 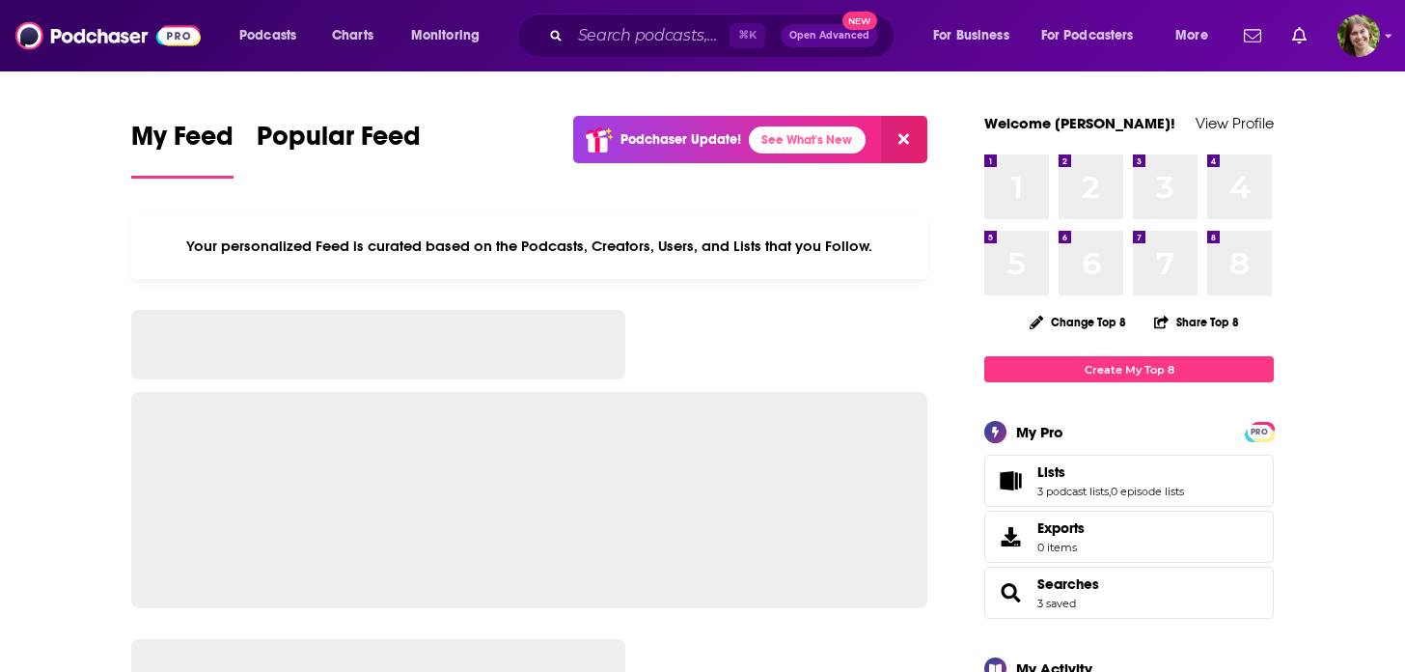 I want to click on a: Exports, so click(x=1129, y=536).